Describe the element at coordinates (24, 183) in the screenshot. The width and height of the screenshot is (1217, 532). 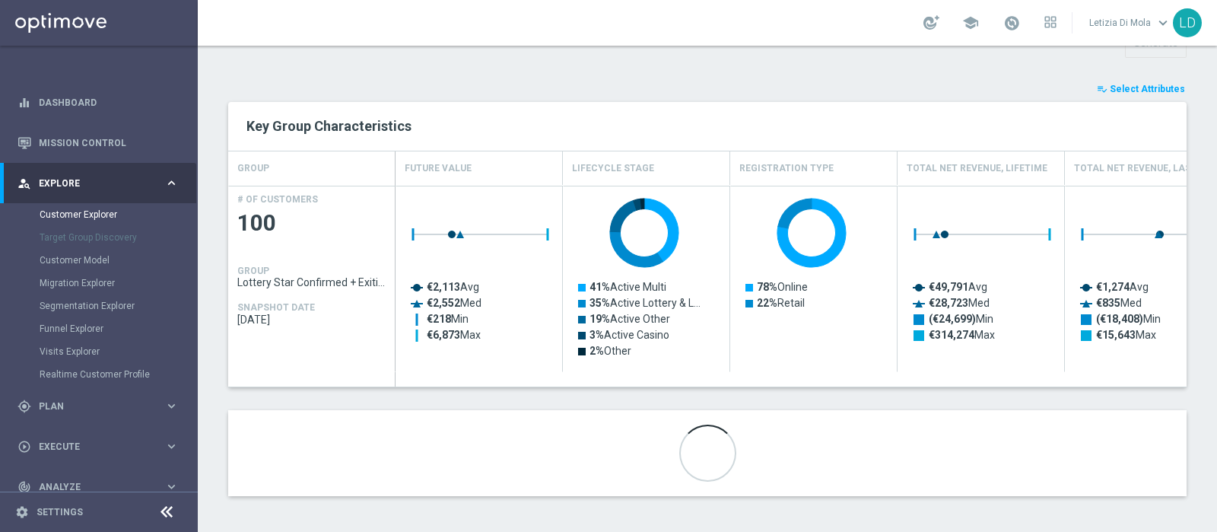
I see `i: person_search` at that location.